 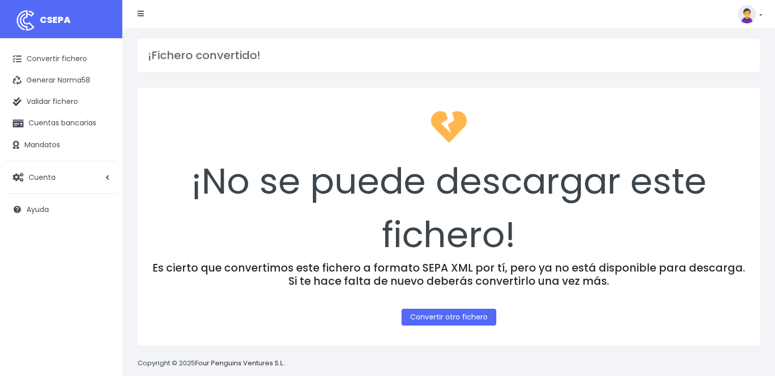 I want to click on a: Convertir fichero, so click(x=61, y=59).